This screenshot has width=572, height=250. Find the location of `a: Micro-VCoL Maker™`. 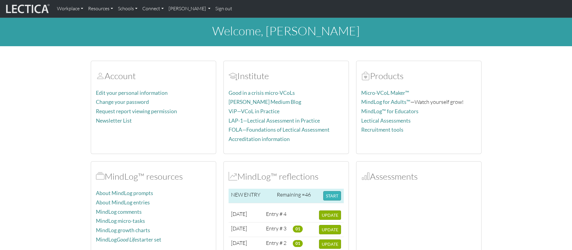

a: Micro-VCoL Maker™ is located at coordinates (385, 93).